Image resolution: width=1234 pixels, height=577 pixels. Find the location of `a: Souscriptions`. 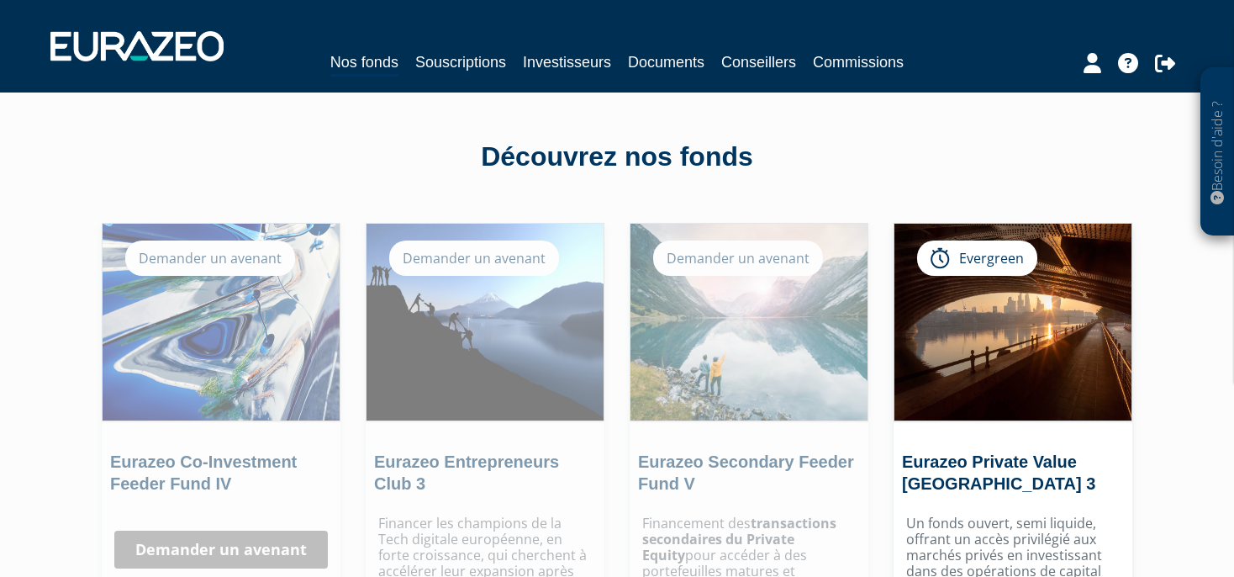

a: Souscriptions is located at coordinates (461, 62).